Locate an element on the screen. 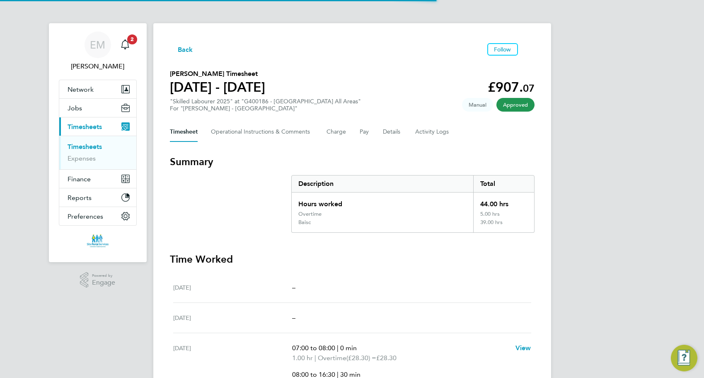 This screenshot has height=378, width=704. button: Preferences is located at coordinates (98, 216).